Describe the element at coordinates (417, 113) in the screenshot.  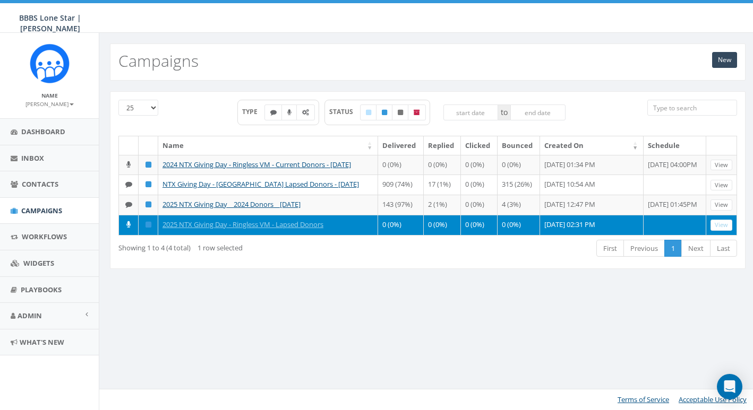
I see `label: Archived` at that location.